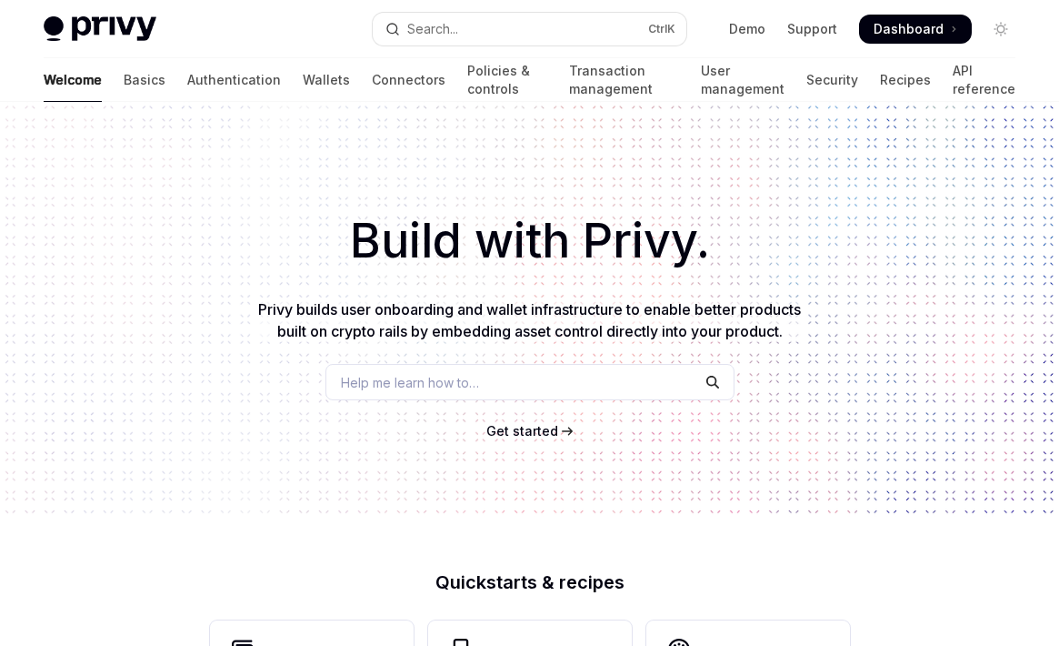  Describe the element at coordinates (433, 29) in the screenshot. I see `div: Search...` at that location.